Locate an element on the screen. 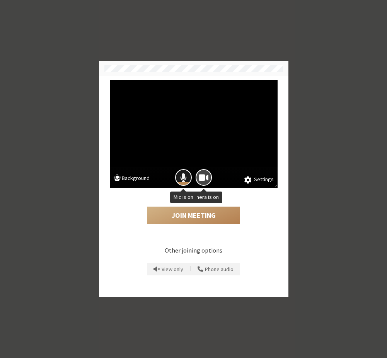 The image size is (387, 358). button: Mic is on is located at coordinates (183, 177).